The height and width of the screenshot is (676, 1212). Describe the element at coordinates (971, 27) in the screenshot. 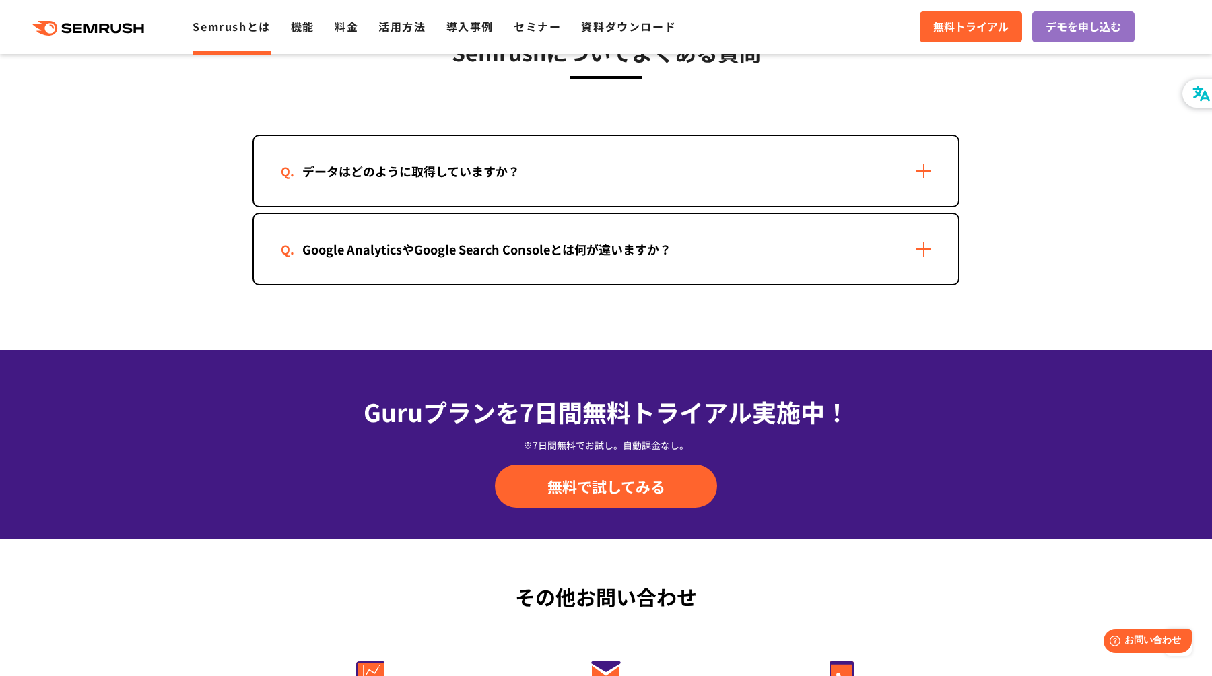

I see `span: 無料トライアル` at that location.